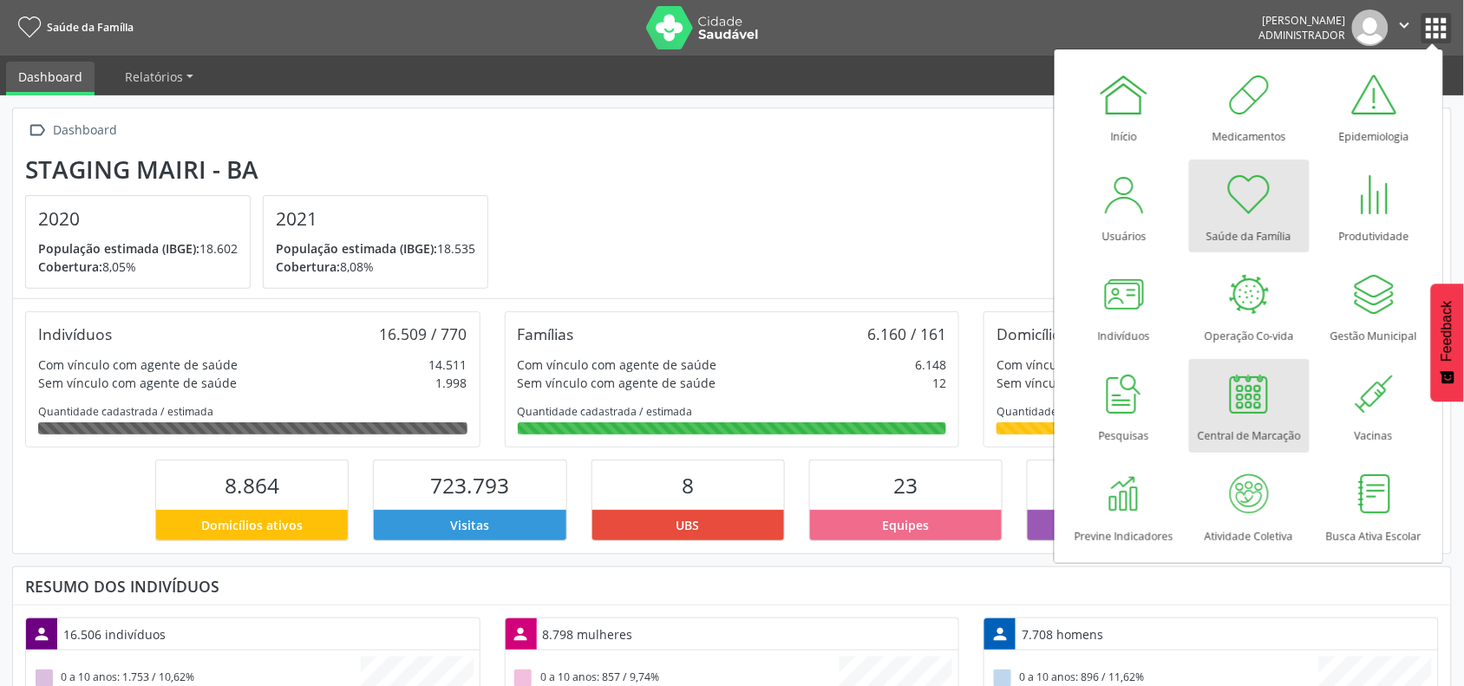 This screenshot has height=686, width=1464. I want to click on button: apps, so click(1436, 28).